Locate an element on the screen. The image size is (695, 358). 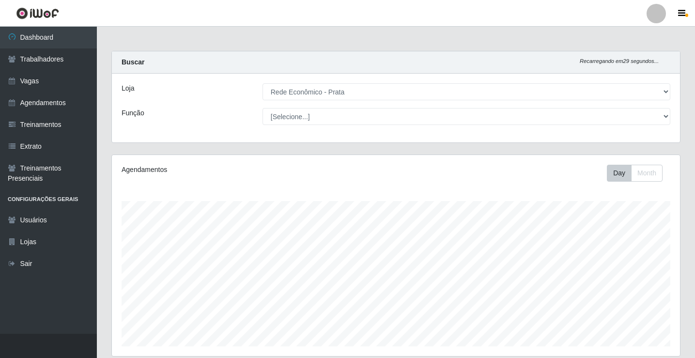
div: Toolbar with button groups is located at coordinates (638, 173).